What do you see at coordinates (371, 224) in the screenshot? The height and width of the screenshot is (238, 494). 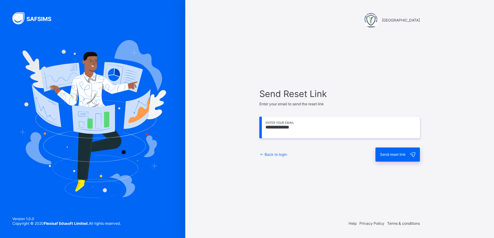 I see `span: Privacy Policy` at bounding box center [371, 224].